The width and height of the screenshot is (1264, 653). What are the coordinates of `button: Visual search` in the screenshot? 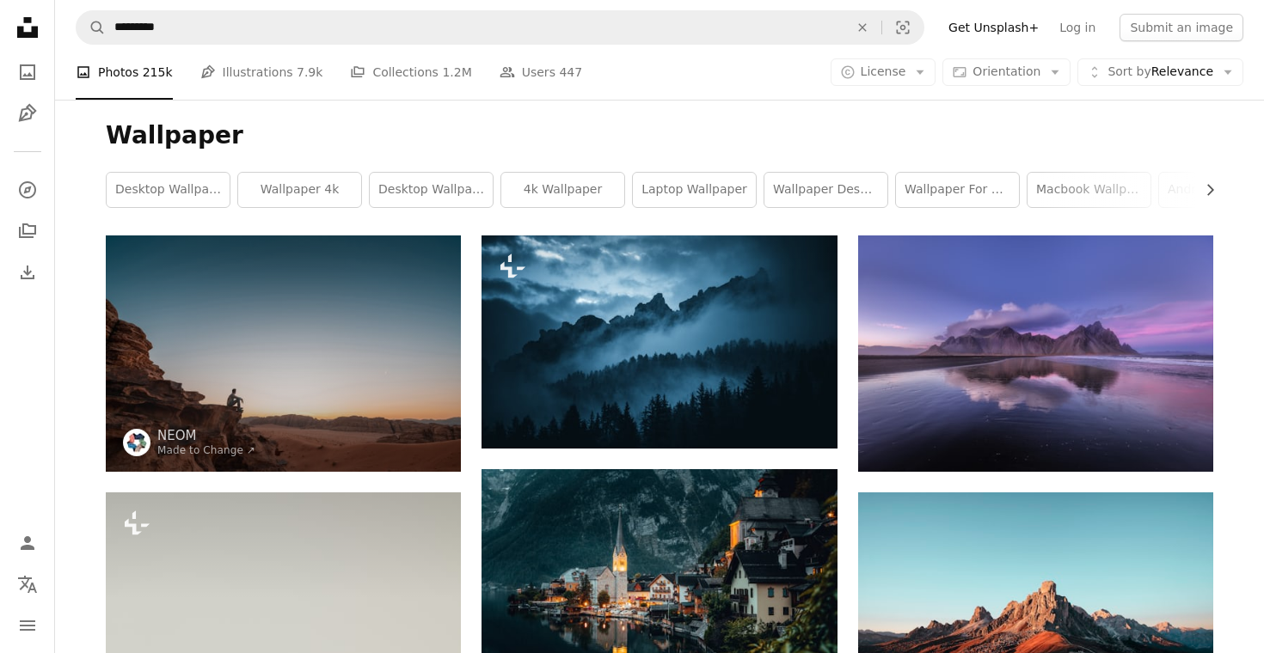 It's located at (903, 28).